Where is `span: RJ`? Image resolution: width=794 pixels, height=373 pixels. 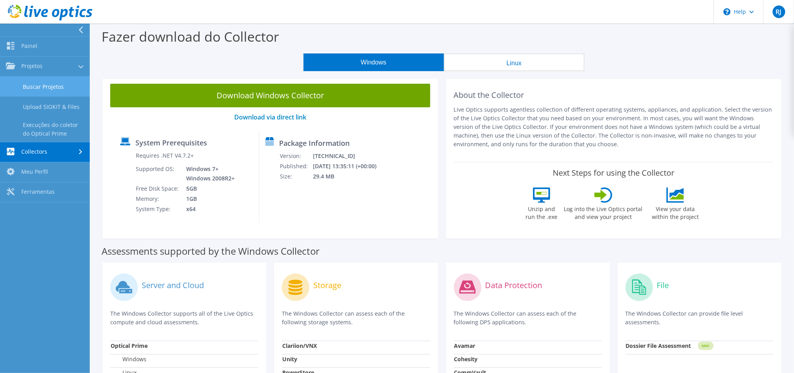
span: RJ is located at coordinates (779, 12).